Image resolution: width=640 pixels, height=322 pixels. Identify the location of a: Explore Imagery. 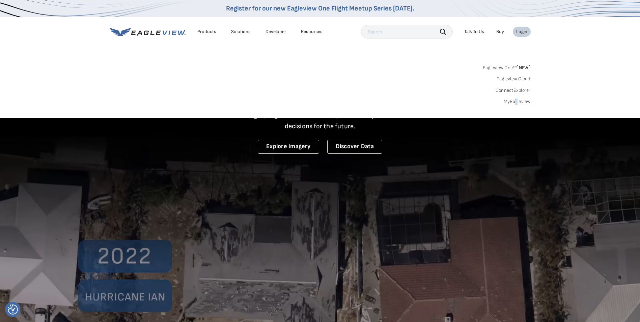
(288, 146).